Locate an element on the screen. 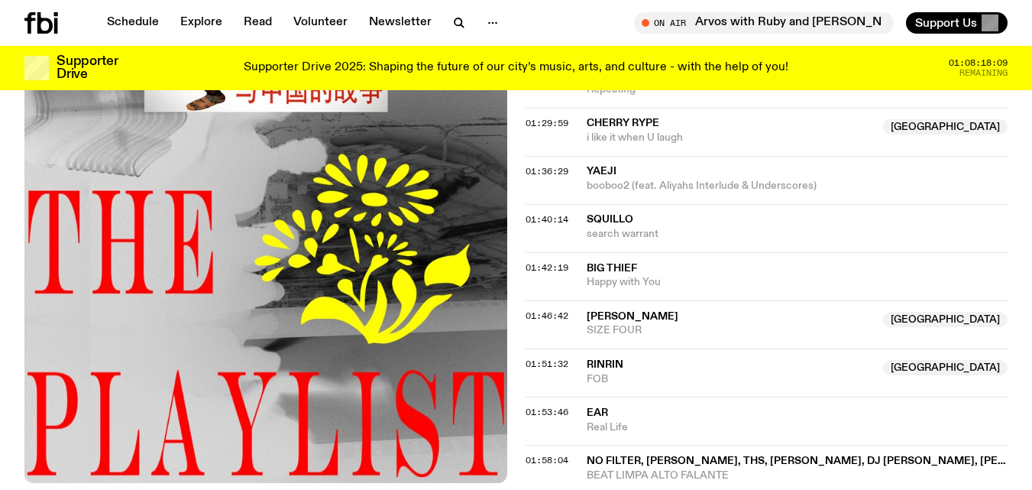  p: Supporter Drive 2025: Shaping the future of our city’s music, arts, and culture - with the help o... is located at coordinates (516, 68).